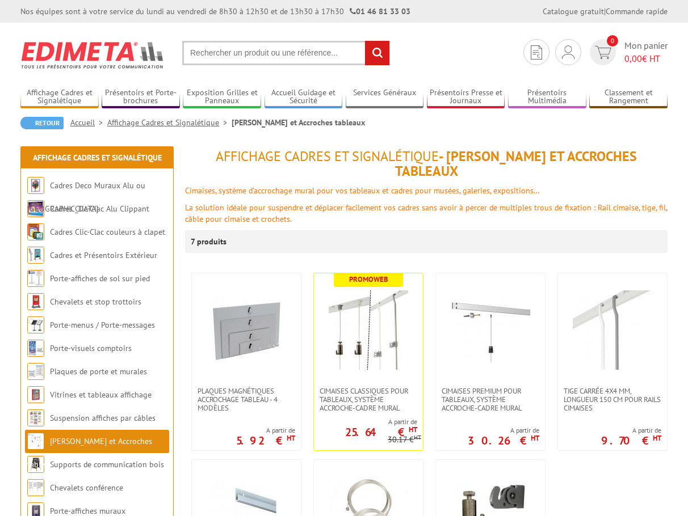 This screenshot has height=516, width=688. What do you see at coordinates (36, 186) in the screenshot?
I see `img: Cadres Deco Muraux Alu ou Bois` at bounding box center [36, 186].